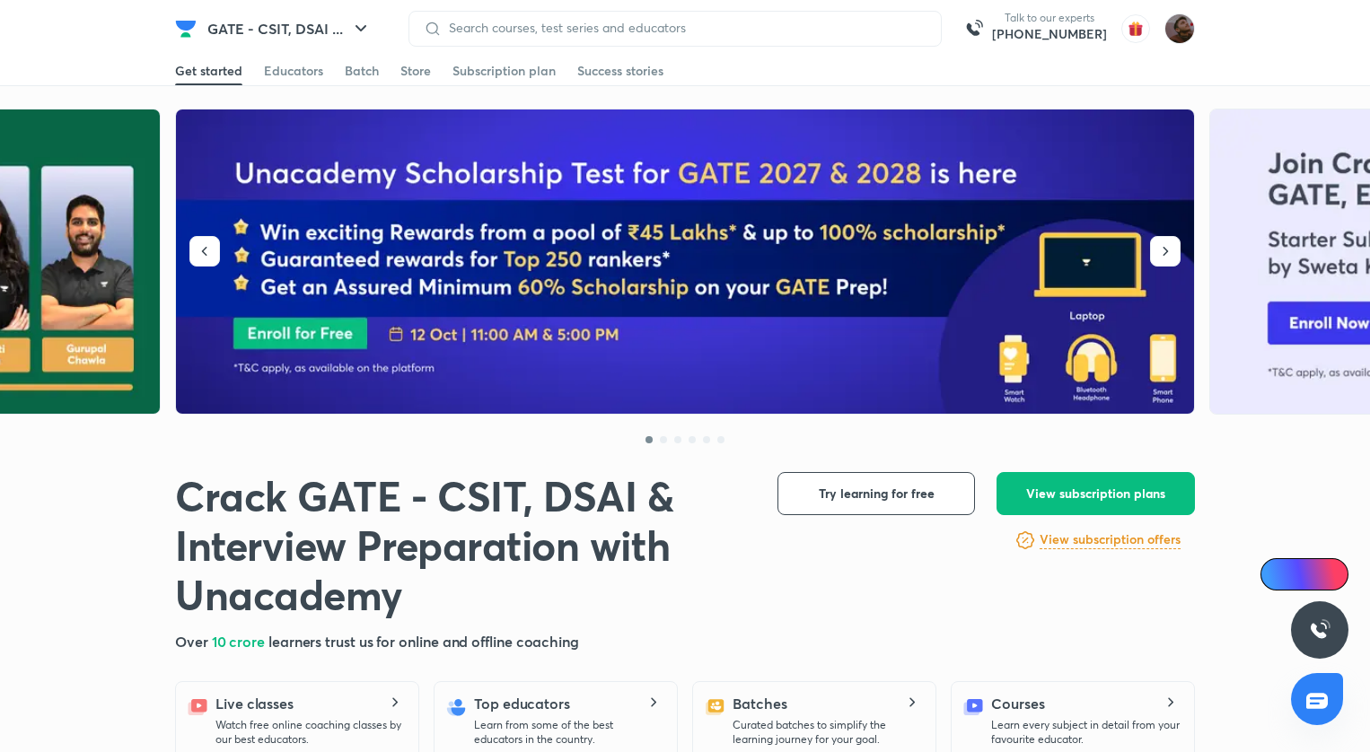 The image size is (1370, 752). I want to click on h5: Live classes, so click(254, 704).